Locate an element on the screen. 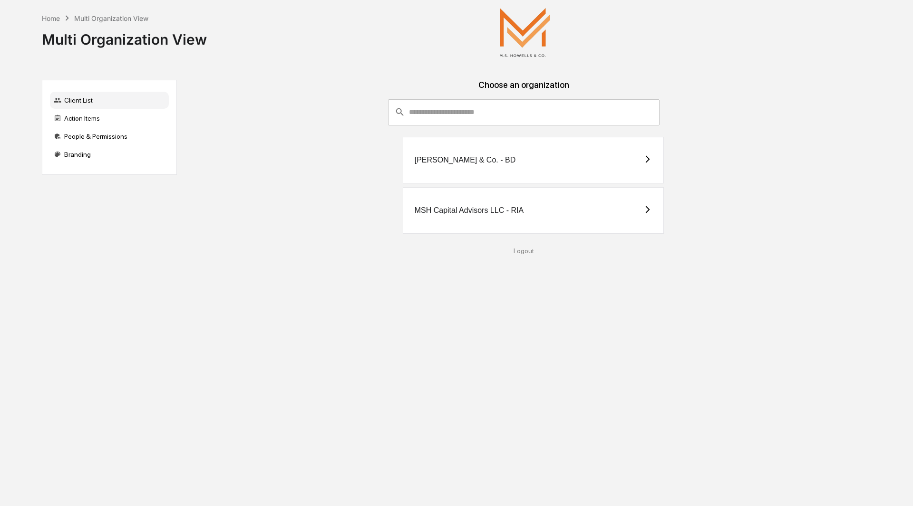 This screenshot has width=913, height=506. div: Branding is located at coordinates (109, 155).